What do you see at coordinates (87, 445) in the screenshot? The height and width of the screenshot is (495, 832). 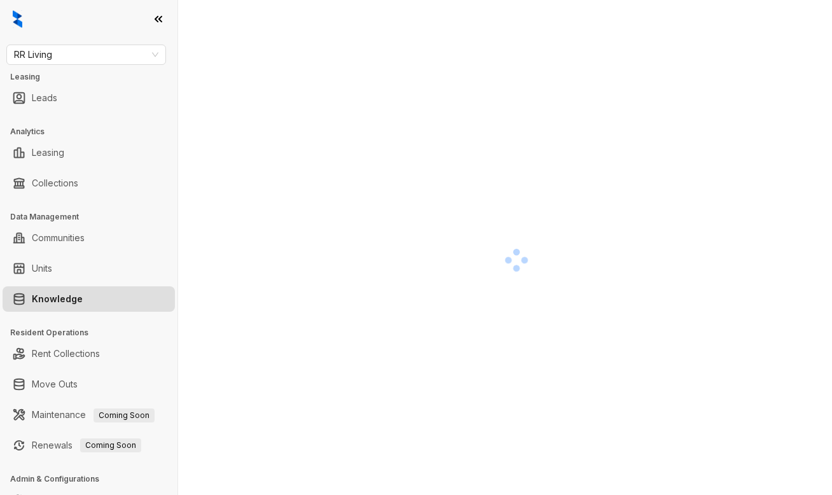 I see `a: RenewalsComing Soon` at bounding box center [87, 445].